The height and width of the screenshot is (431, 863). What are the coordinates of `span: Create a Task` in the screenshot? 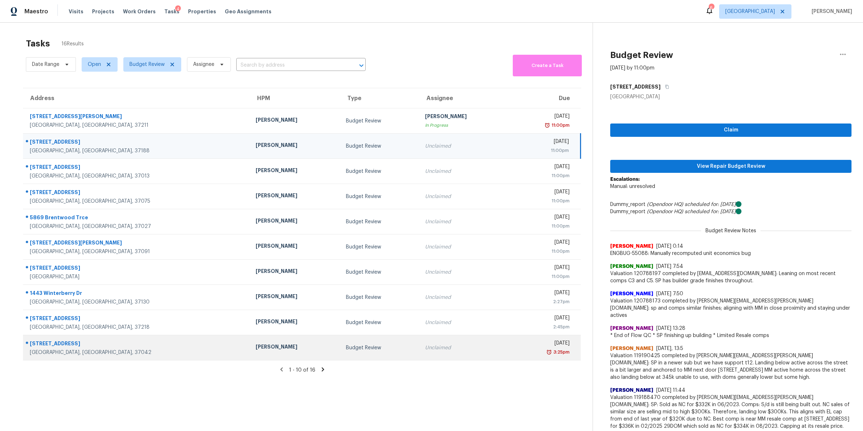 It's located at (548, 65).